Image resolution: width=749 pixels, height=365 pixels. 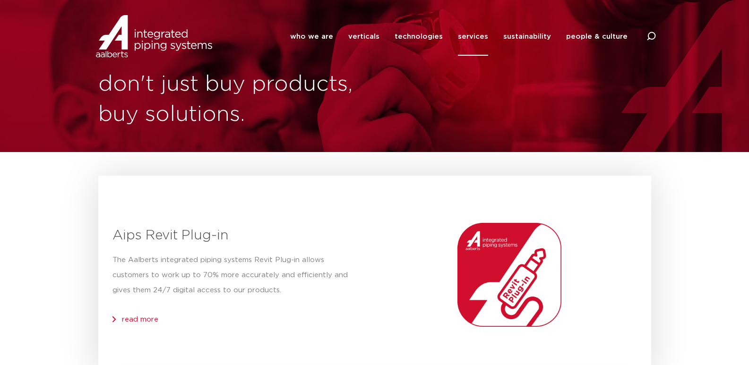 I want to click on p: The Aalberts integrated piping systems Revit Plug-in allows customers to work up to 70% more accu..., so click(x=236, y=275).